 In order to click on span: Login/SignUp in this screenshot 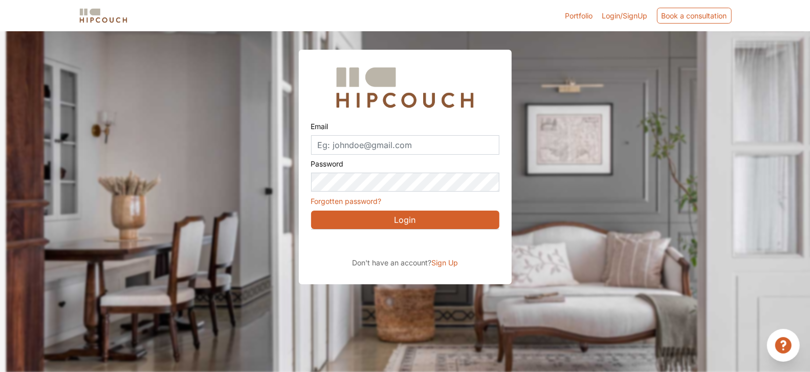, I will do `click(625, 15)`.